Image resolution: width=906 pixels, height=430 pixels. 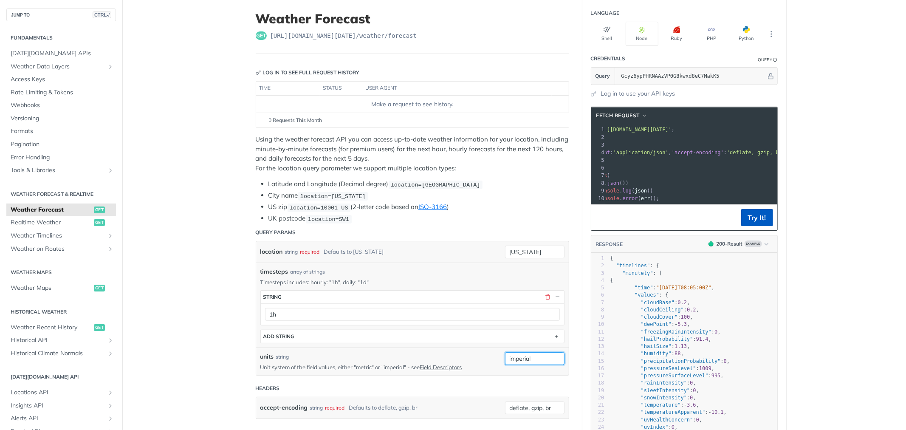 What do you see at coordinates (599, 175) in the screenshot?
I see `div: 7` at bounding box center [599, 175].